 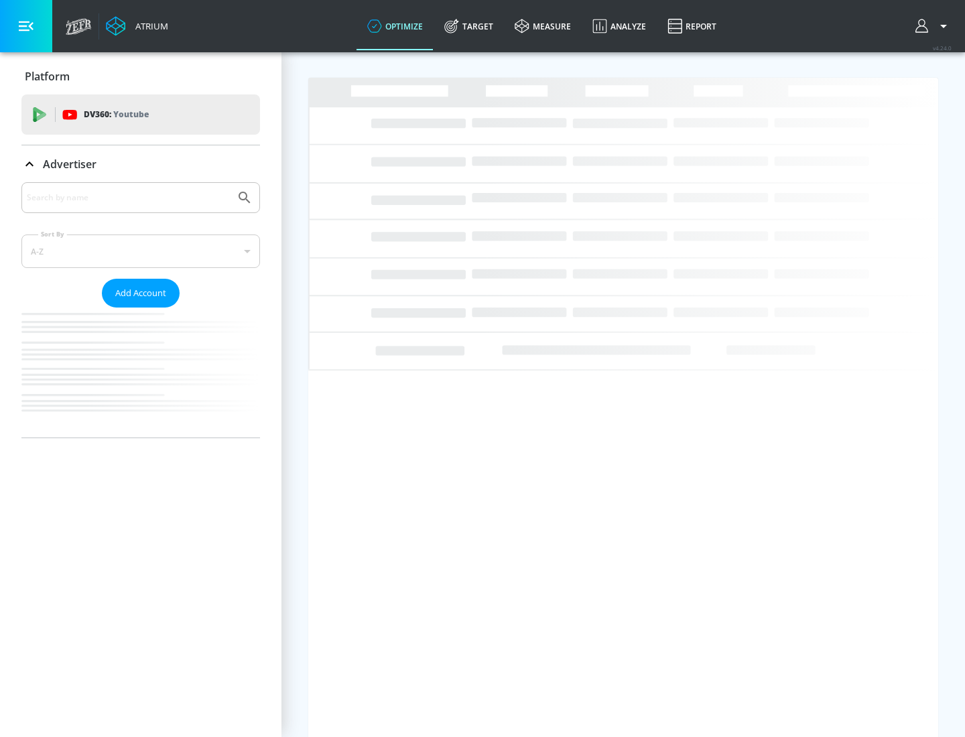 I want to click on a: measure, so click(x=543, y=26).